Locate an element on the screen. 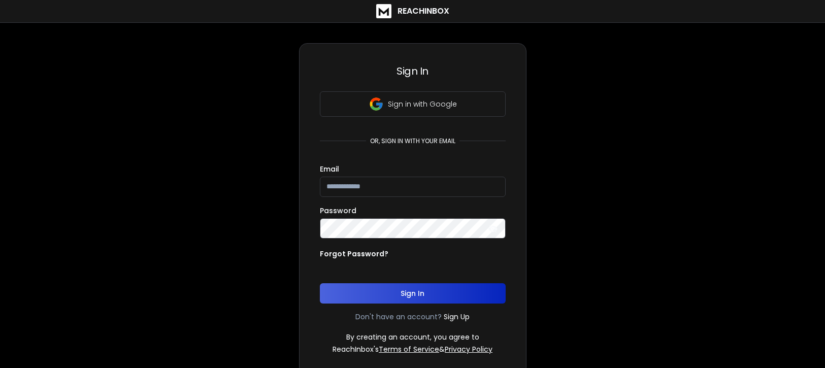 This screenshot has height=368, width=825. h3: Sign In is located at coordinates (413, 71).